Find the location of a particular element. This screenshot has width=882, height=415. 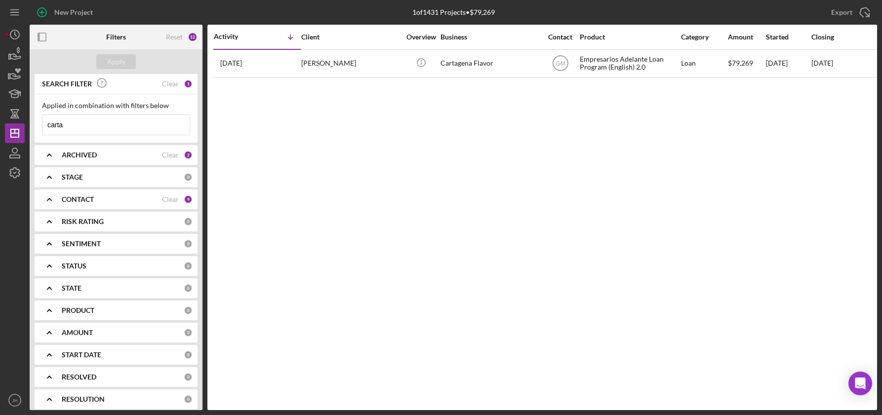

div: 12 is located at coordinates (193, 37).